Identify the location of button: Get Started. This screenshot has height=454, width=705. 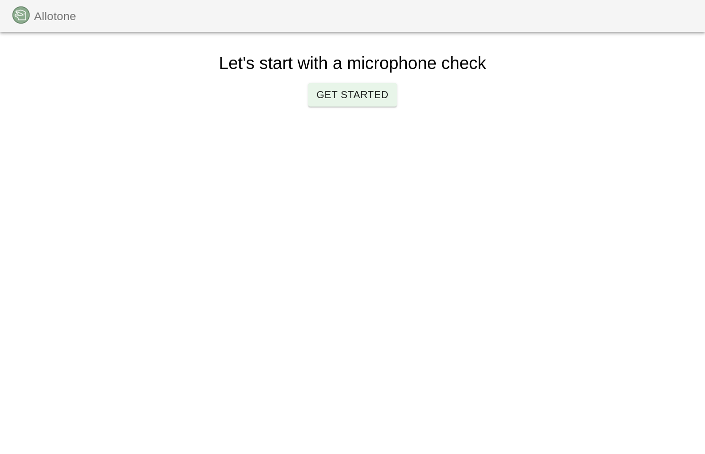
(352, 95).